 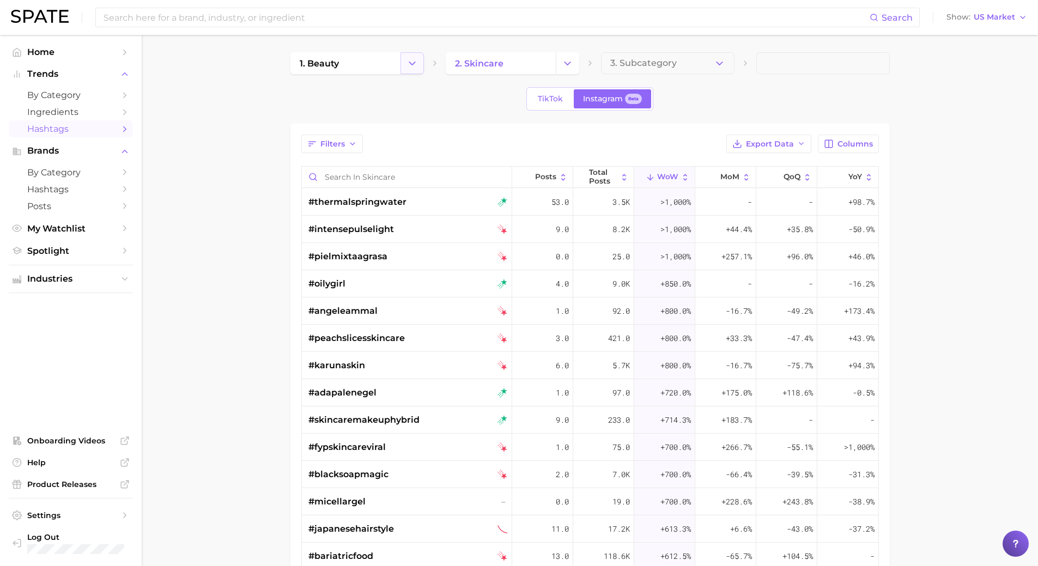 I want to click on span: WoW, so click(x=668, y=177).